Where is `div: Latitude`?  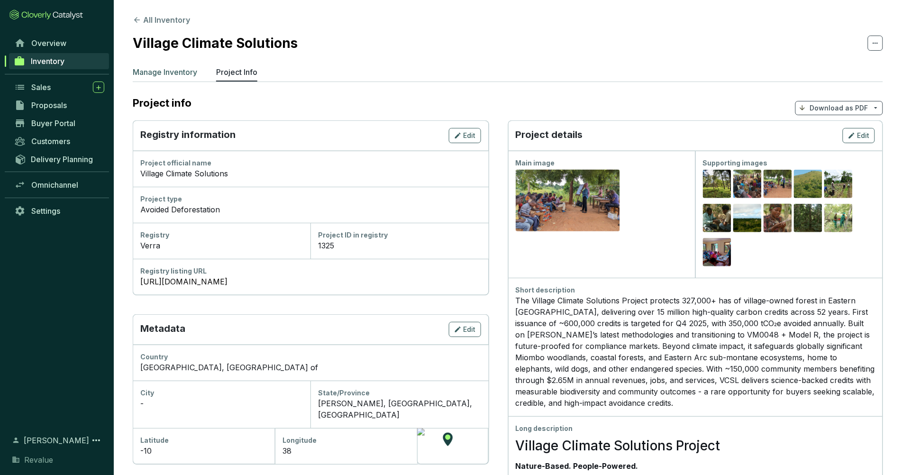
div: Latitude is located at coordinates (204, 440).